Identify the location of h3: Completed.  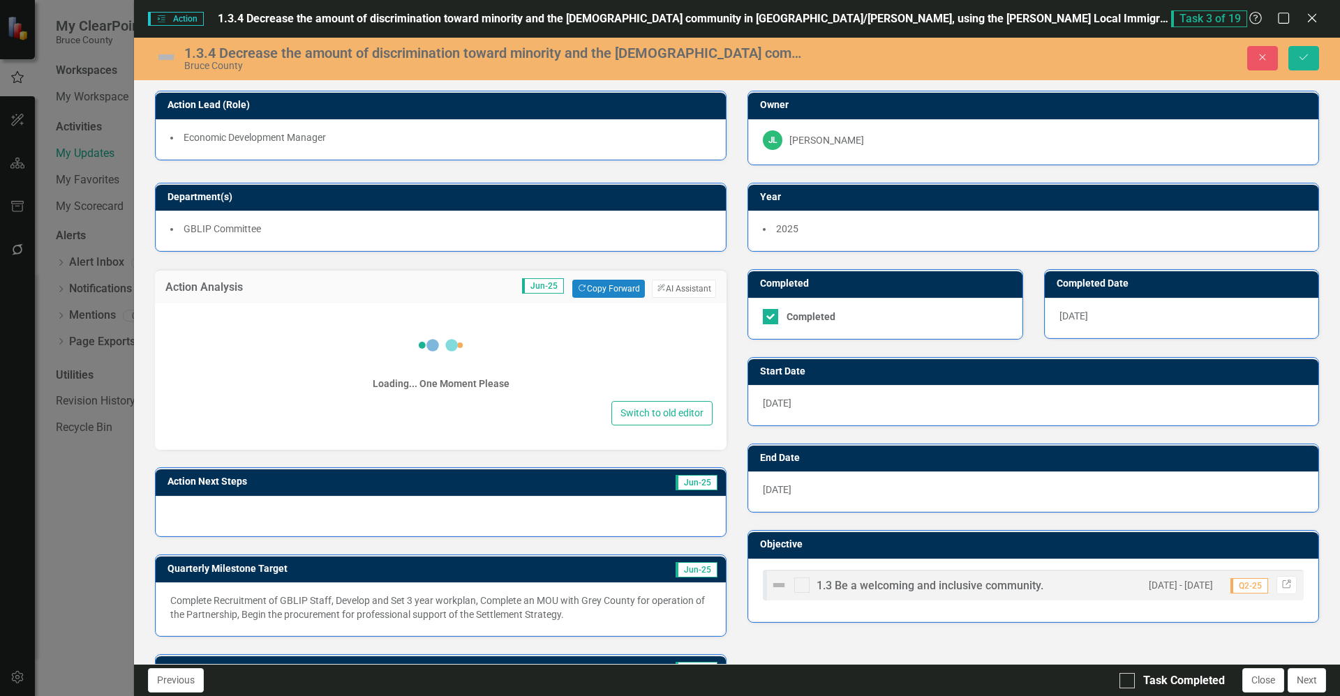
(887, 283).